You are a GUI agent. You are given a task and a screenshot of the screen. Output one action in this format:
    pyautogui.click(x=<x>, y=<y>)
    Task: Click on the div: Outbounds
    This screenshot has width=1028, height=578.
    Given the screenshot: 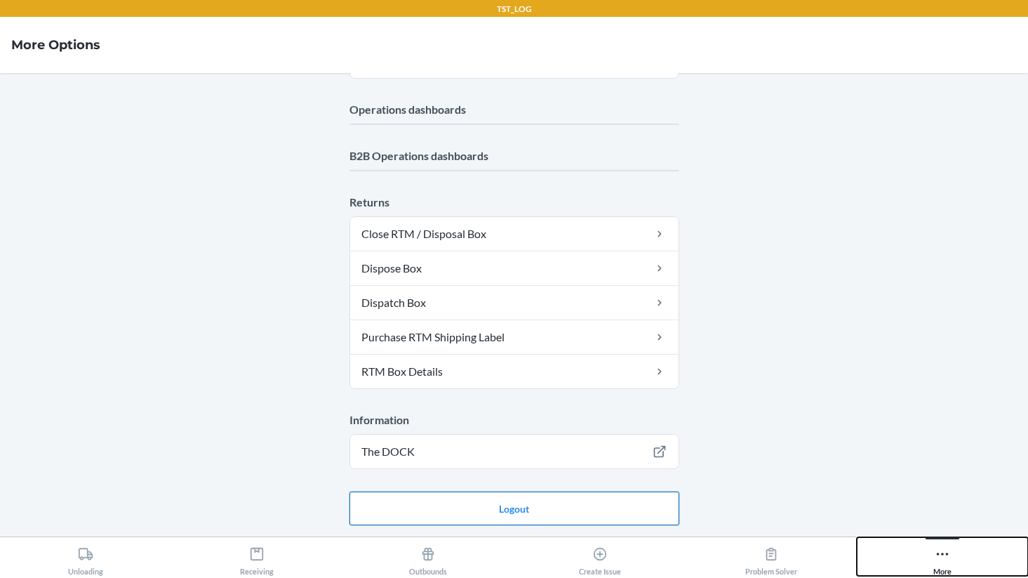 What is the action you would take?
    pyautogui.click(x=428, y=558)
    